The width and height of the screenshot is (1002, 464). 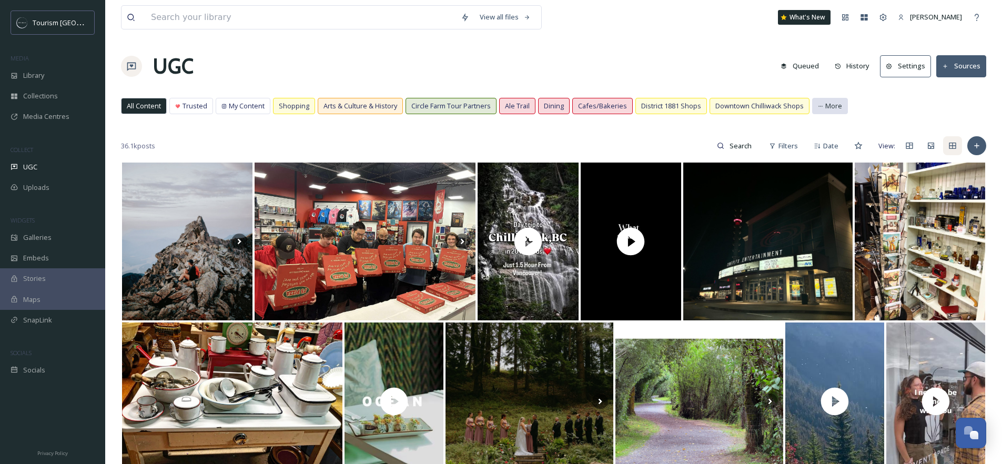 I want to click on a: History, so click(x=855, y=66).